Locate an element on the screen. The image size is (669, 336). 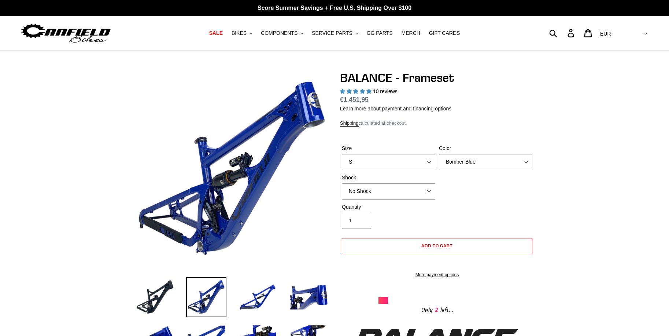
div: calculated at checkout. is located at coordinates (437, 123).